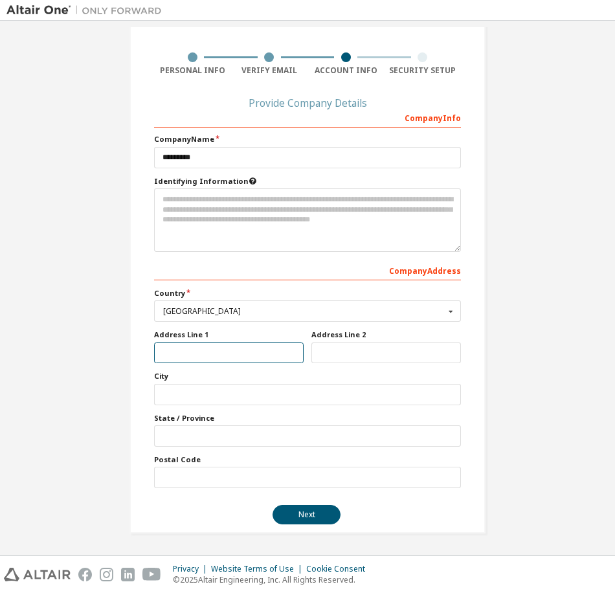 The height and width of the screenshot is (593, 615). Describe the element at coordinates (85, 575) in the screenshot. I see `img: facebook.svg` at that location.